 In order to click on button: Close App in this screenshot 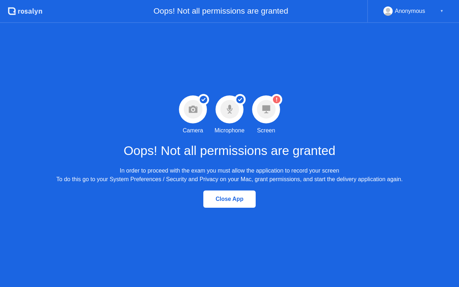, I will do `click(230, 199)`.